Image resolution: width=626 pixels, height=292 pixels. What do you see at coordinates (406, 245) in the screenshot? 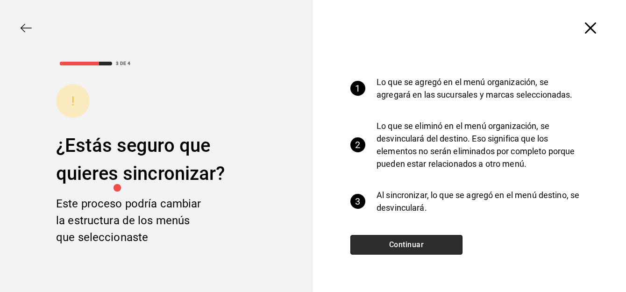
I see `button: Continuar` at bounding box center [406, 245].